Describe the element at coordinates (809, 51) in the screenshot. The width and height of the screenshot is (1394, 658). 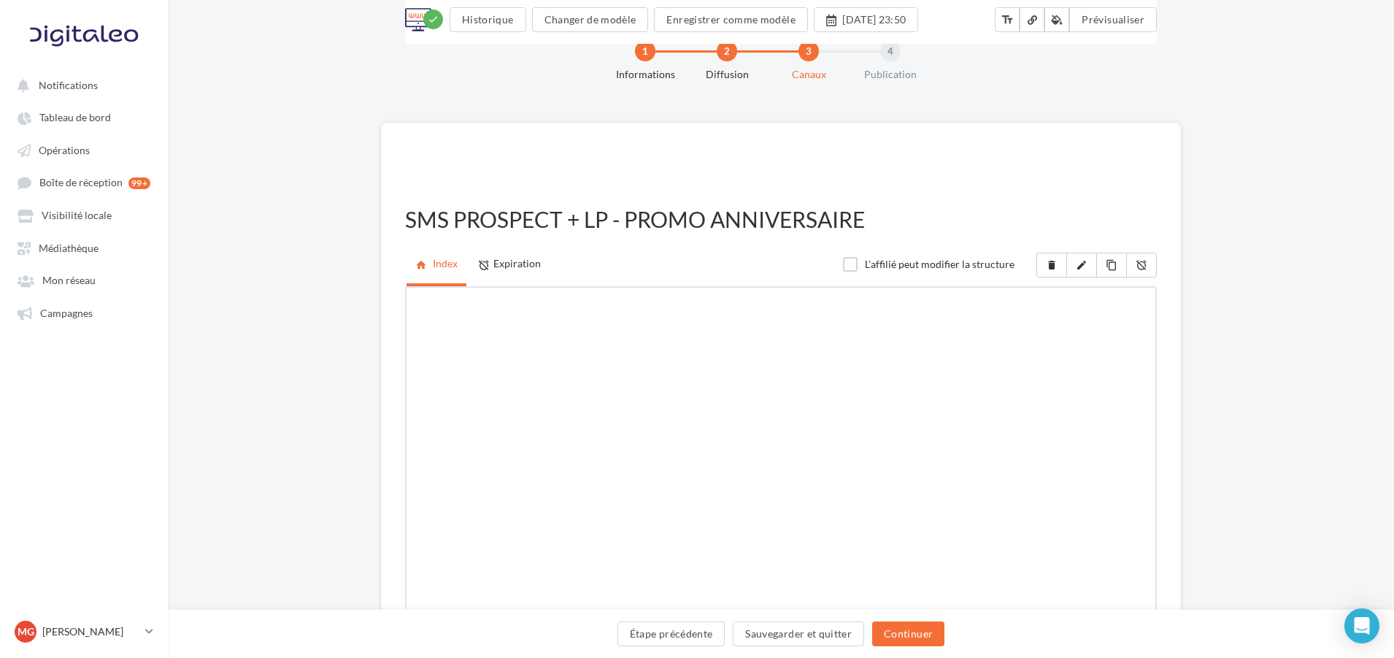
I see `div: 3` at that location.